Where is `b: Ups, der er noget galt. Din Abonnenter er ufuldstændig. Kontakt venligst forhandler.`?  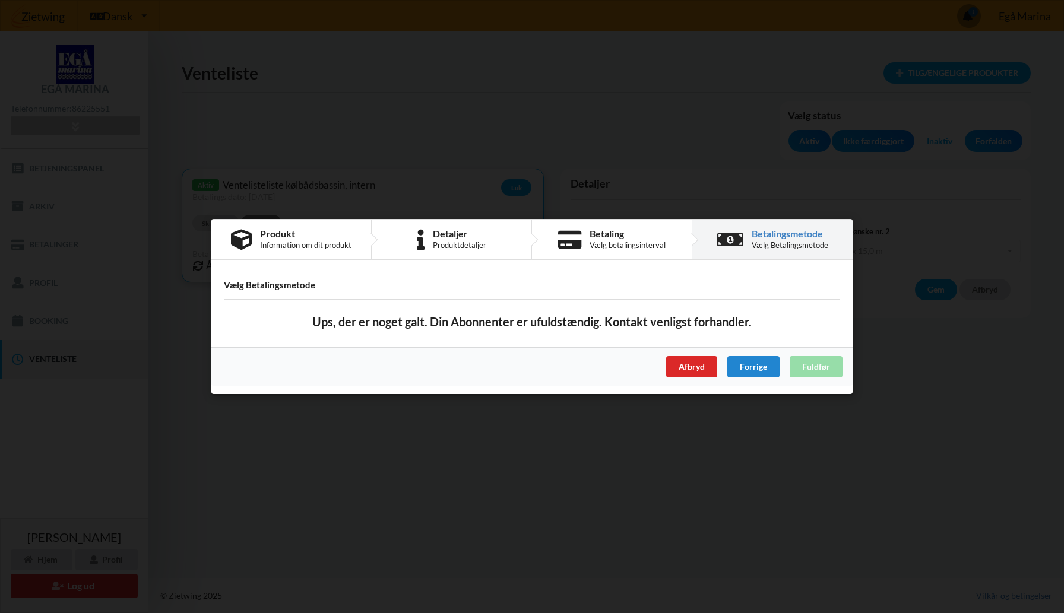
b: Ups, der er noget galt. Din Abonnenter er ufuldstændig. Kontakt venligst forhandler. is located at coordinates (532, 322).